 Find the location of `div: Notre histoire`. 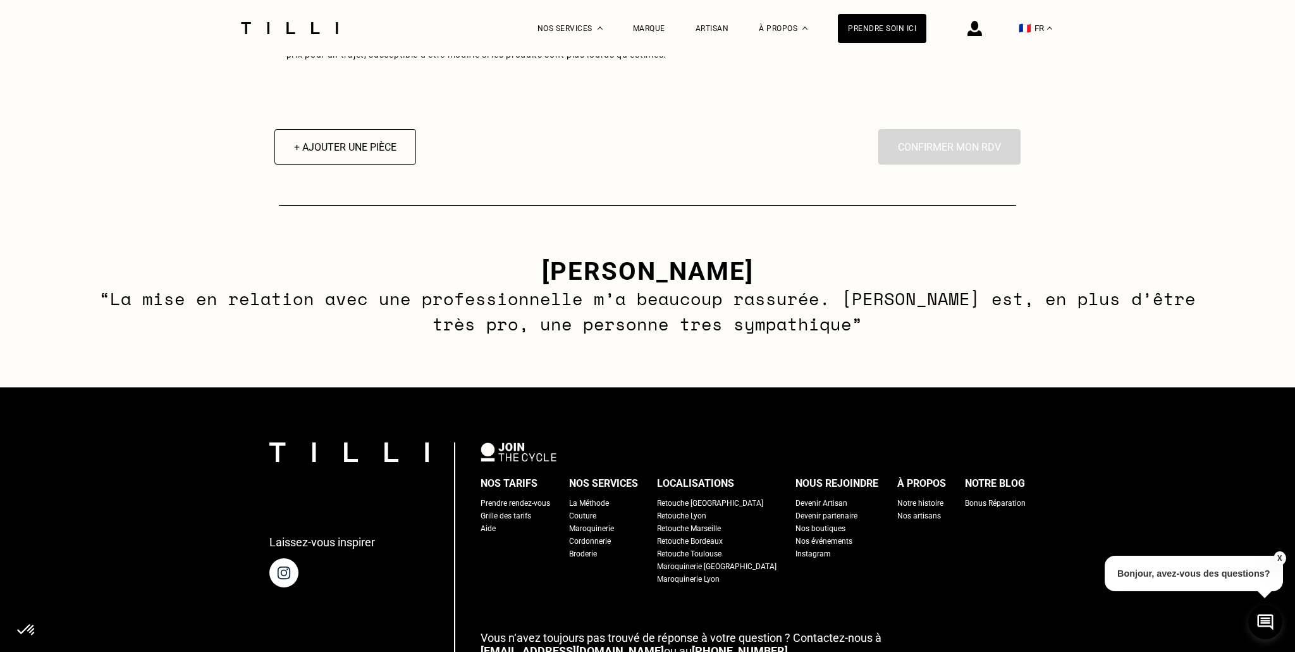

div: Notre histoire is located at coordinates (920, 503).